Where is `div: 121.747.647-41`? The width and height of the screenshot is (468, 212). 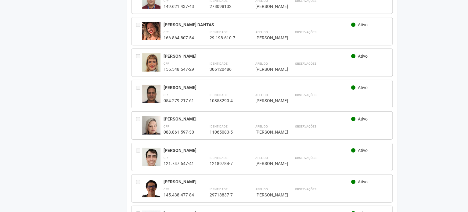
div: 121.747.647-41 is located at coordinates (179, 164).